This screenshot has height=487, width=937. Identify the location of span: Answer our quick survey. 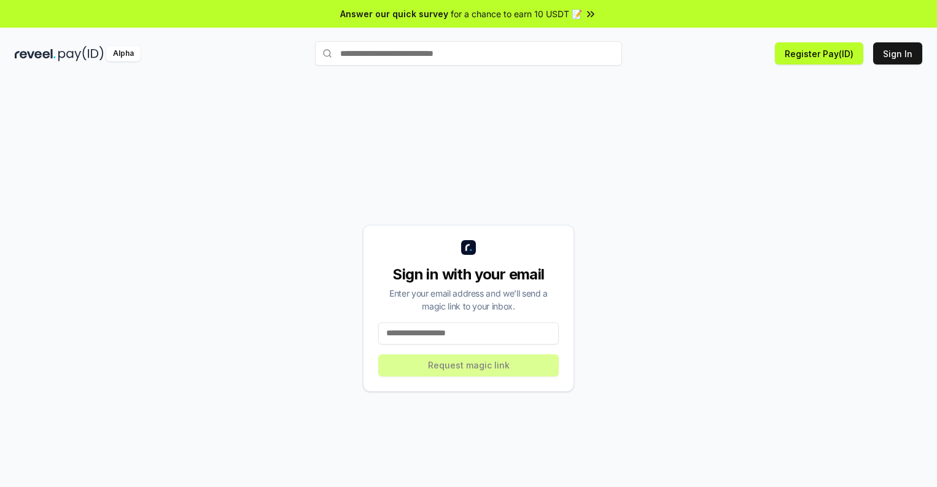
(394, 14).